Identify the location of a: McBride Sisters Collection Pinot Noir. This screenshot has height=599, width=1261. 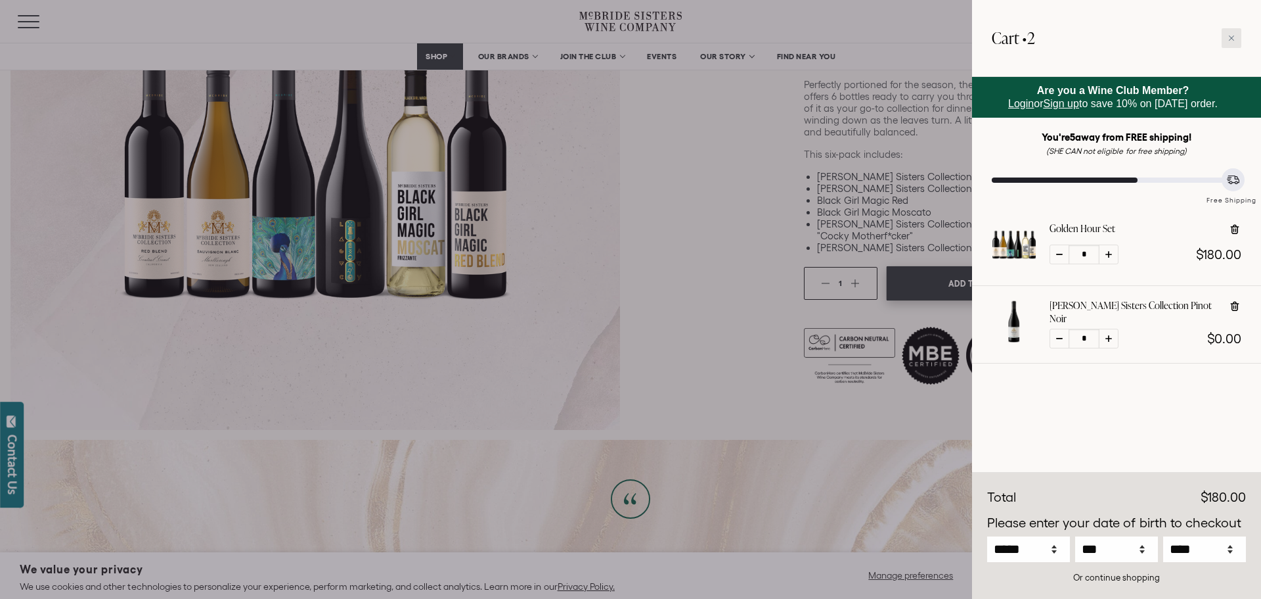
(1014, 339).